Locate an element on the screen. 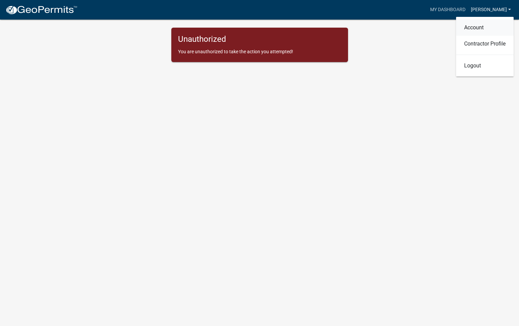  a: My Dashboard is located at coordinates (448, 10).